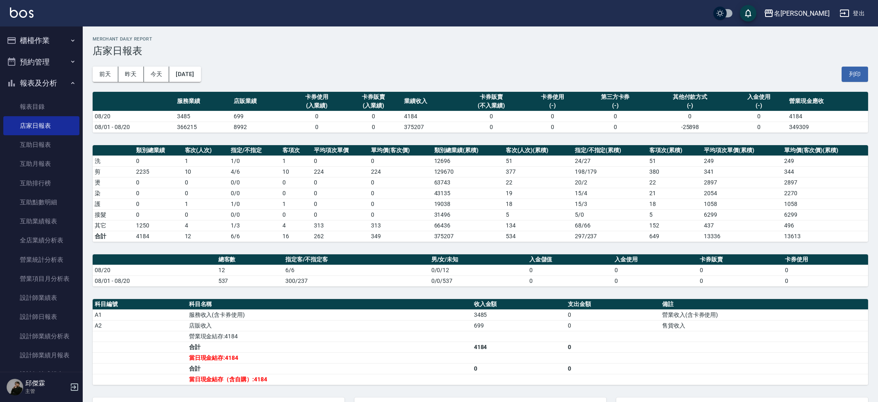 This screenshot has height=402, width=878. I want to click on td: 43135, so click(468, 193).